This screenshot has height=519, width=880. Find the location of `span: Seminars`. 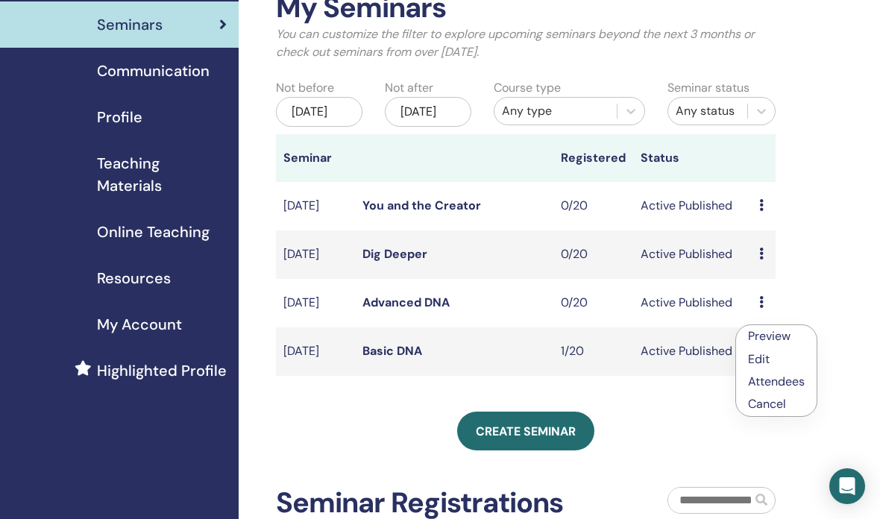

span: Seminars is located at coordinates (130, 25).